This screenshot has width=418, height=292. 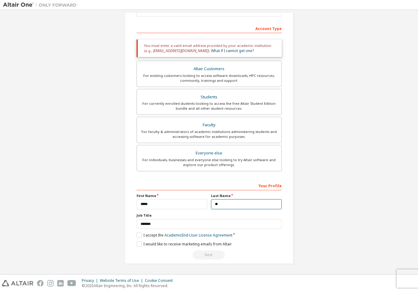 I want to click on img: instagram.svg, so click(x=50, y=283).